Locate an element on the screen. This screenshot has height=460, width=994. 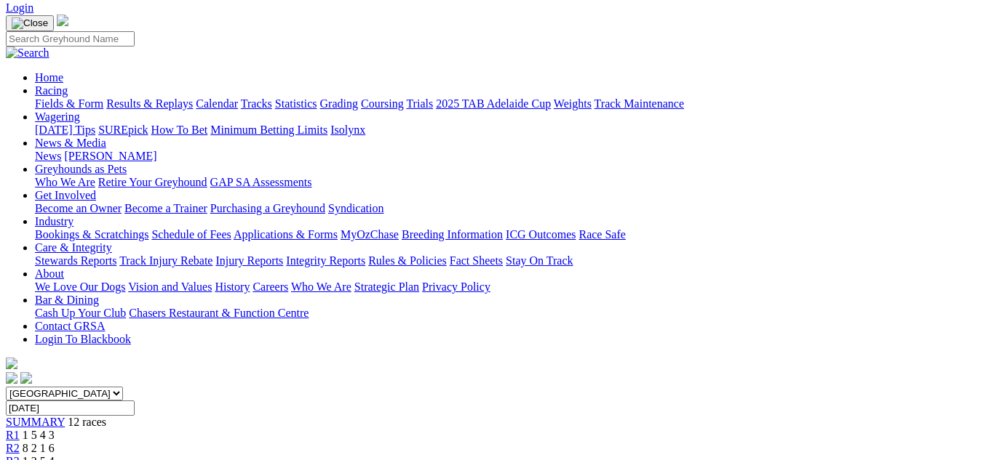
a: Chasers Restaurant & Function Centre is located at coordinates (218, 313).